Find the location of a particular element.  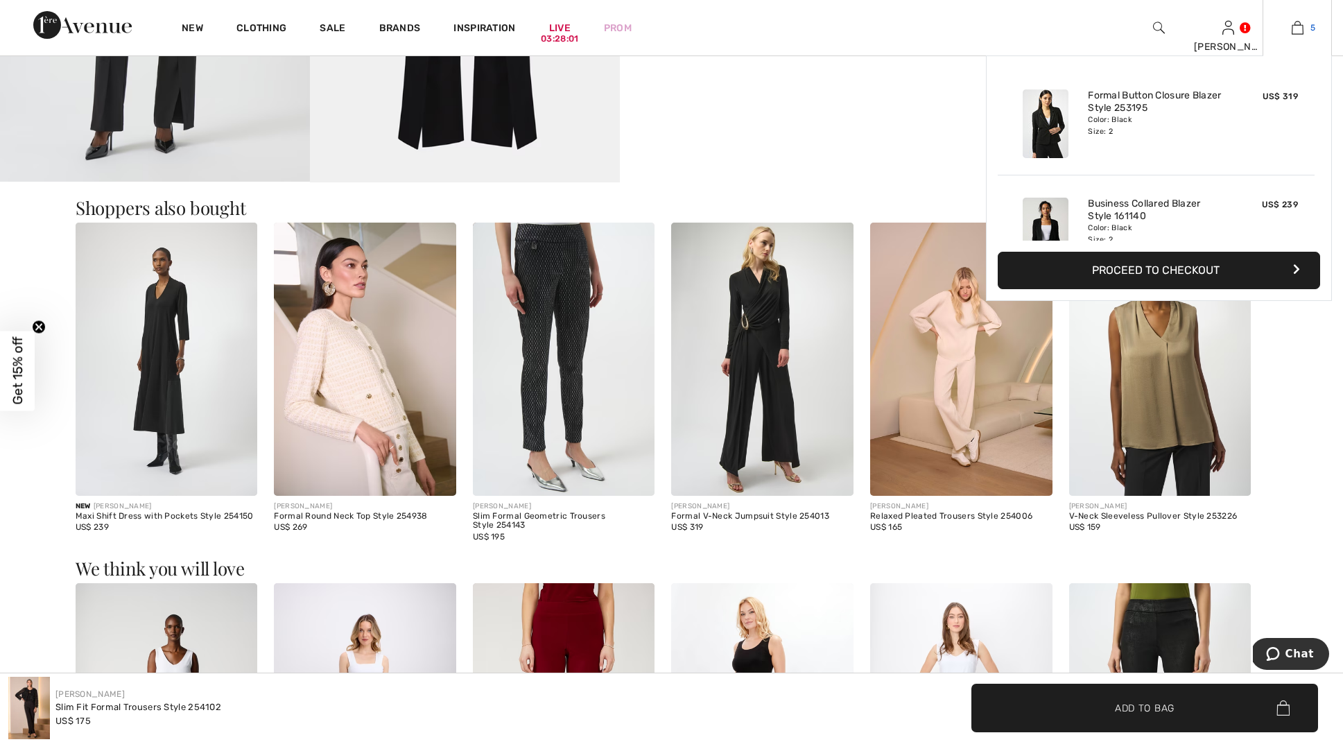

span: US$ 175 is located at coordinates (73, 720).